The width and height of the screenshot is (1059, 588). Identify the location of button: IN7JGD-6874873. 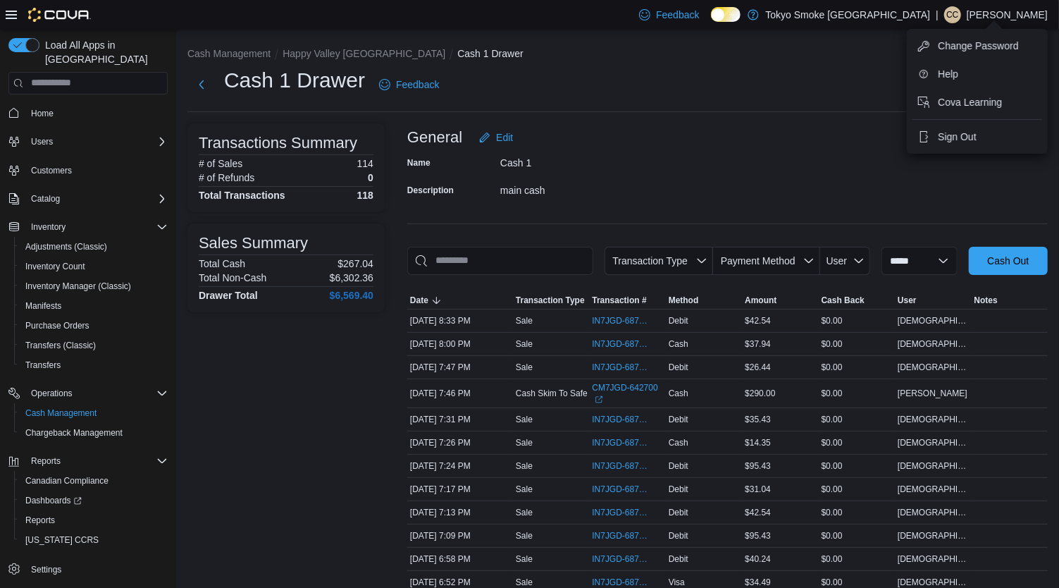
(627, 442).